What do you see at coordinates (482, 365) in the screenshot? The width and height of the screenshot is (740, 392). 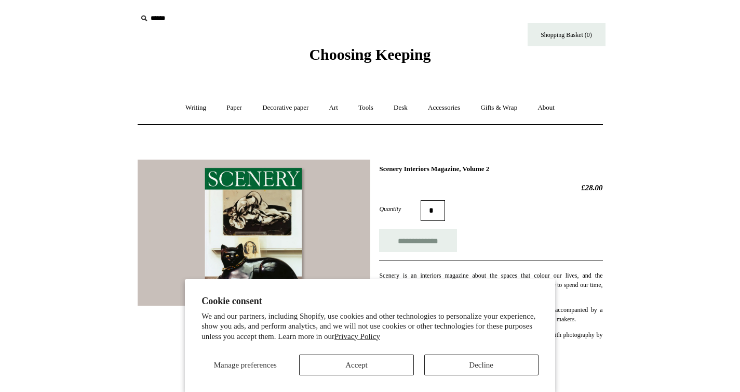 I see `button: Decline` at bounding box center [482, 365].